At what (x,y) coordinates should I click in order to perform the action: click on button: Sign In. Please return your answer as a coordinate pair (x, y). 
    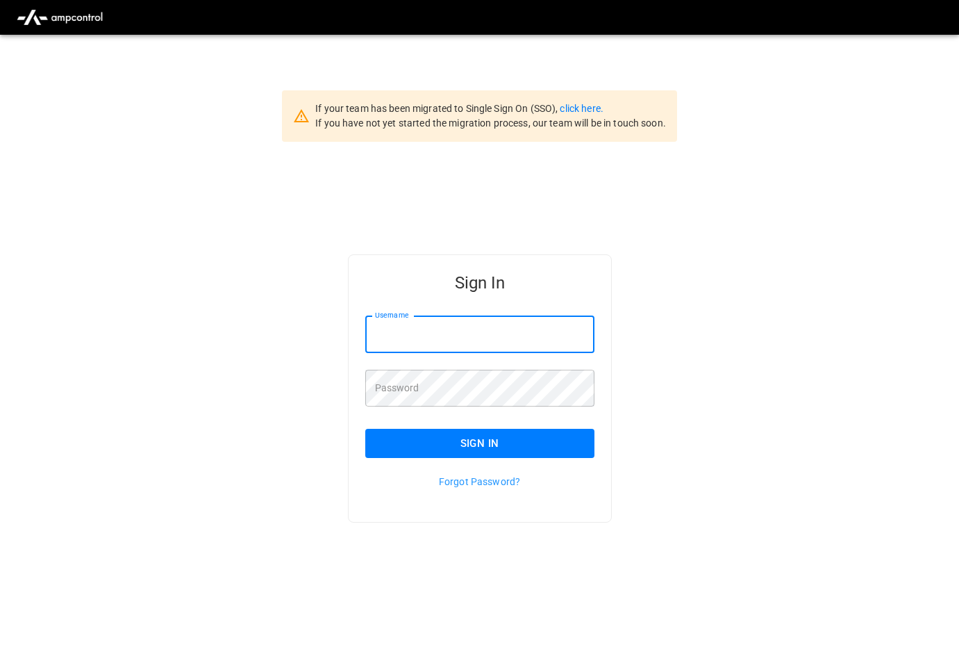
    Looking at the image, I should click on (480, 443).